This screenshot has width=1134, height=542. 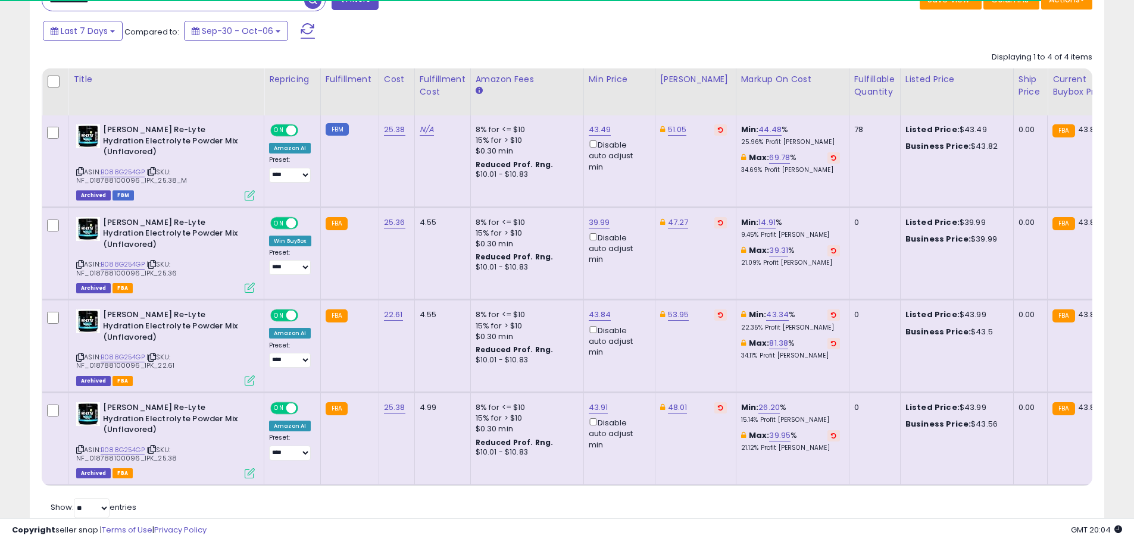 I want to click on div: $43.82, so click(x=955, y=146).